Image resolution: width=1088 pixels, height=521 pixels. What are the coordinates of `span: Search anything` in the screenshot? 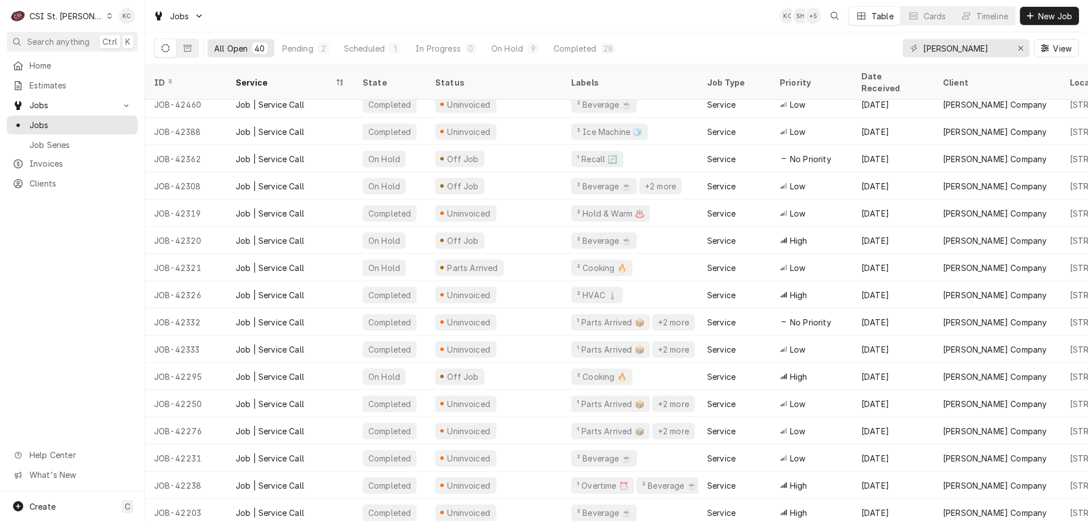 It's located at (58, 41).